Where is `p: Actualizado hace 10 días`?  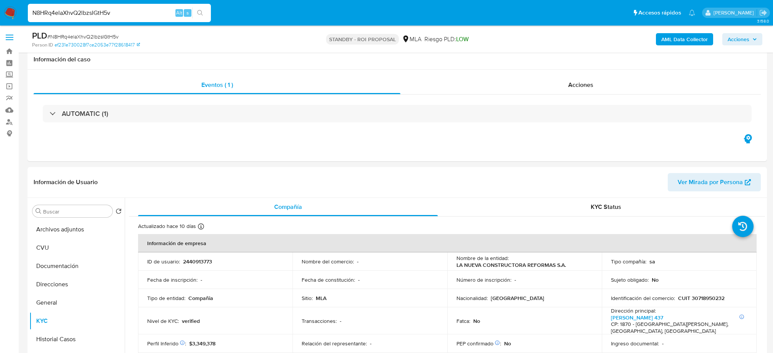
p: Actualizado hace 10 días is located at coordinates (167, 226).